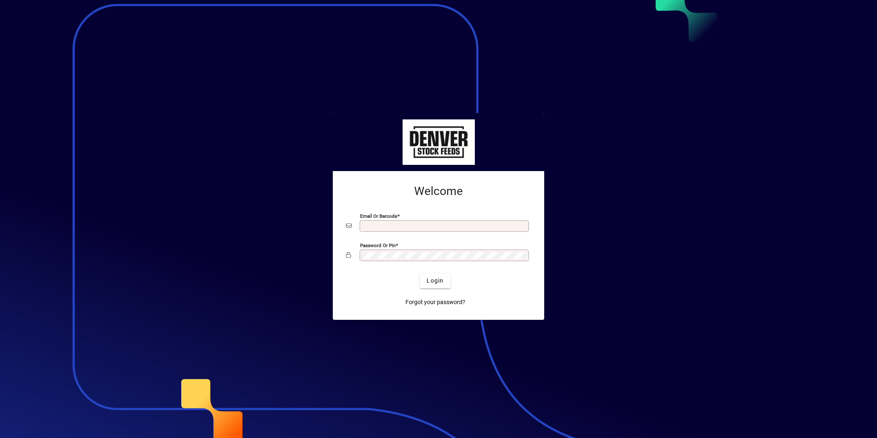  What do you see at coordinates (438, 191) in the screenshot?
I see `h2: Welcome` at bounding box center [438, 191].